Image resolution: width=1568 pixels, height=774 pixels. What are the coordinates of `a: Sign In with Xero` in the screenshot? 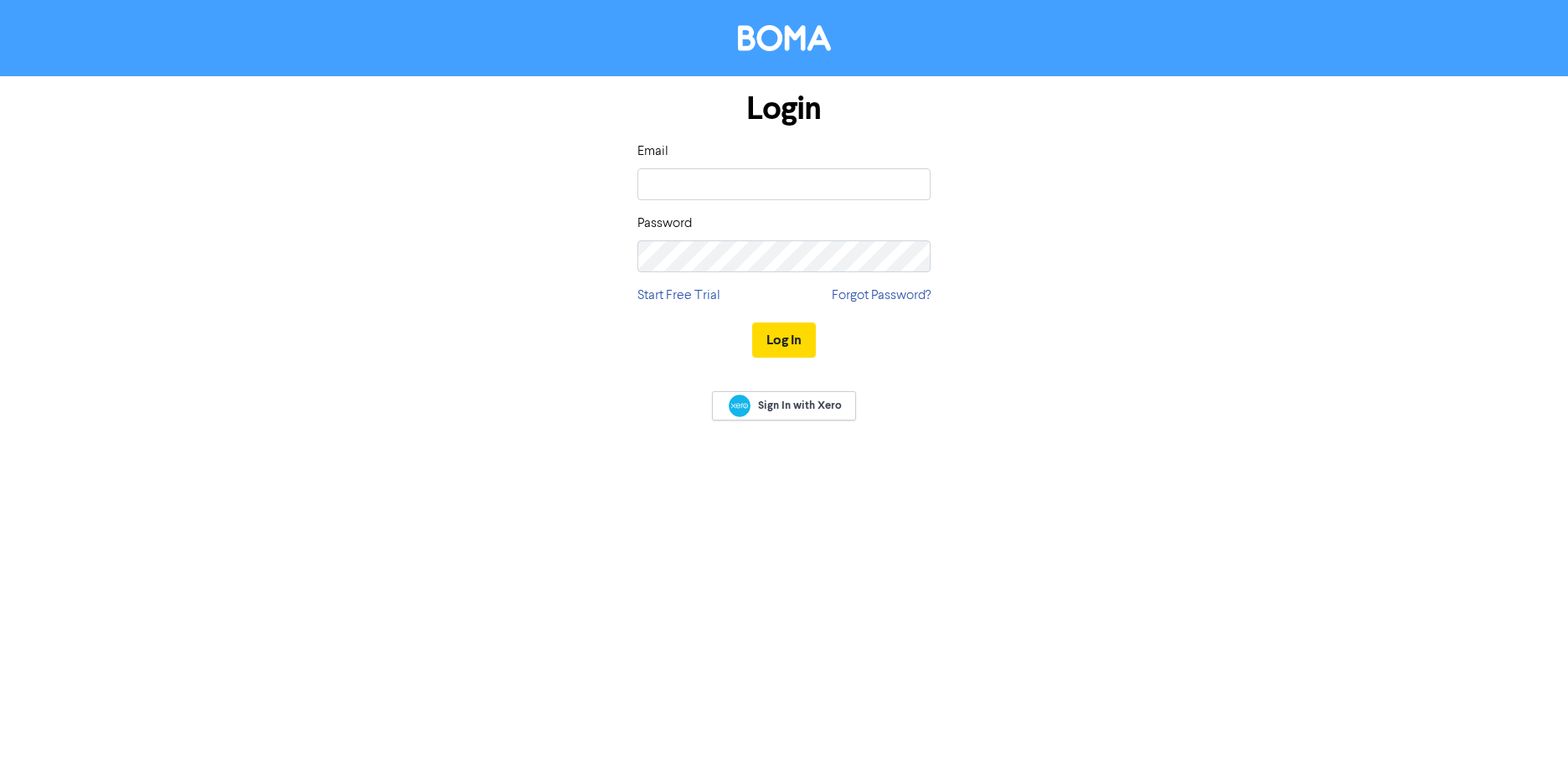 It's located at (784, 405).